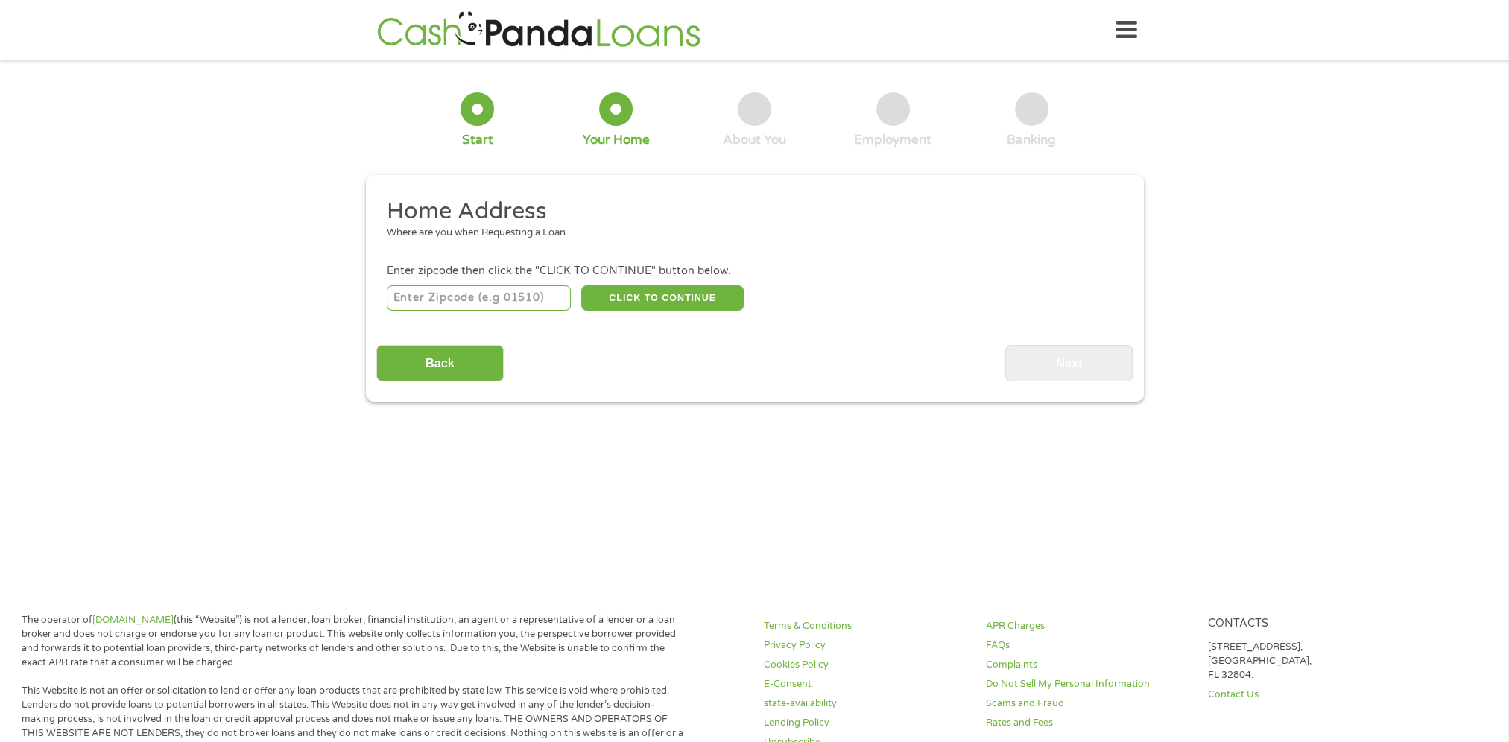  I want to click on a: APR Charges, so click(1088, 626).